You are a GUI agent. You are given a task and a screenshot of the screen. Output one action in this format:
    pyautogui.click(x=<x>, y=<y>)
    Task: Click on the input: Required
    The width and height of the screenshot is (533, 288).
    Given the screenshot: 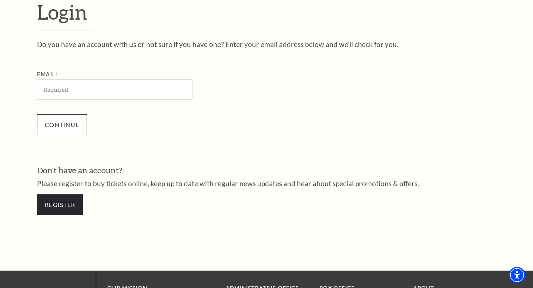 What is the action you would take?
    pyautogui.click(x=115, y=89)
    